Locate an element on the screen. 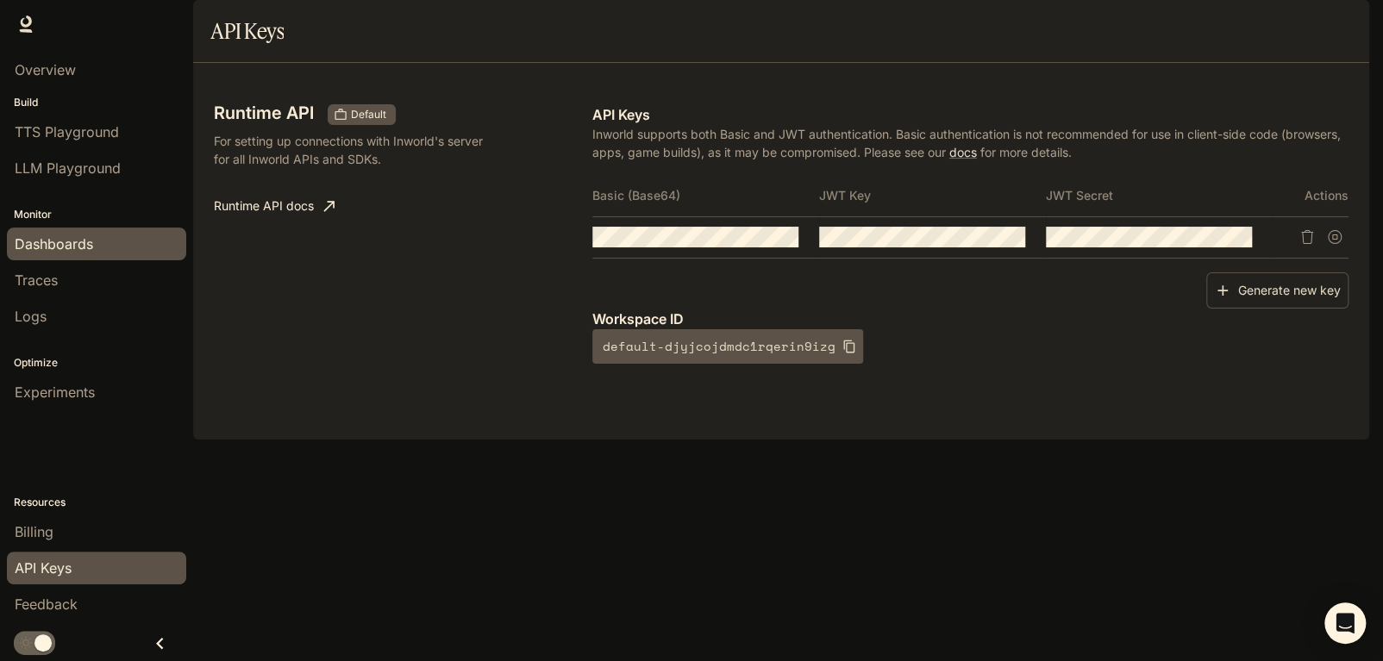  button: default-djyjcojdmdc1rqerin9izg is located at coordinates (728, 347).